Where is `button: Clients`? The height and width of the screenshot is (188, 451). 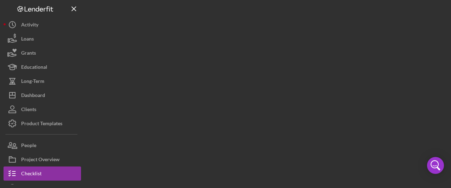
button: Clients is located at coordinates (42, 109).